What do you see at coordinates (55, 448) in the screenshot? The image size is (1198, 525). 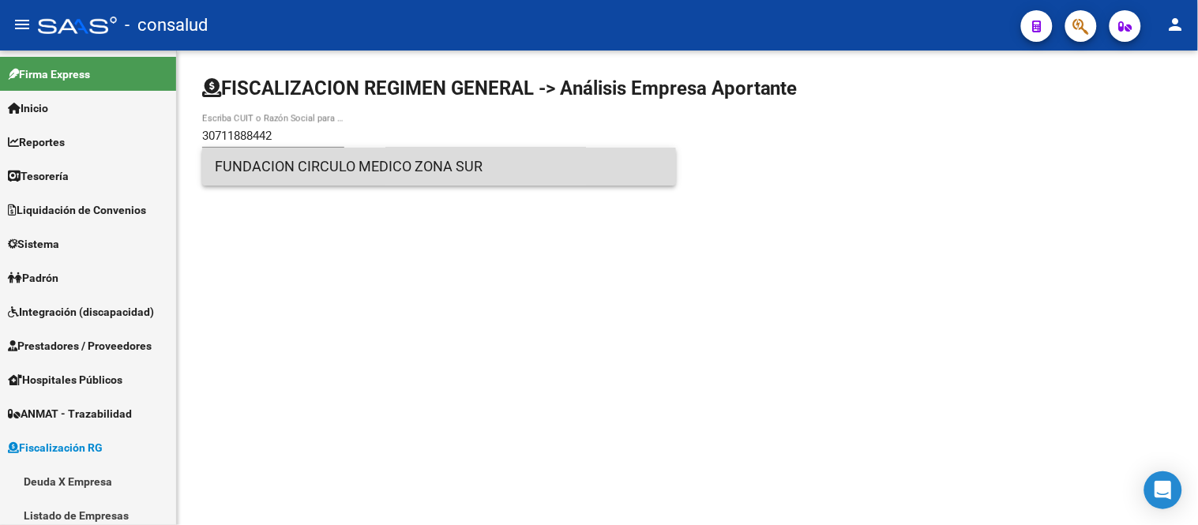 I see `span: Fiscalización RG` at bounding box center [55, 448].